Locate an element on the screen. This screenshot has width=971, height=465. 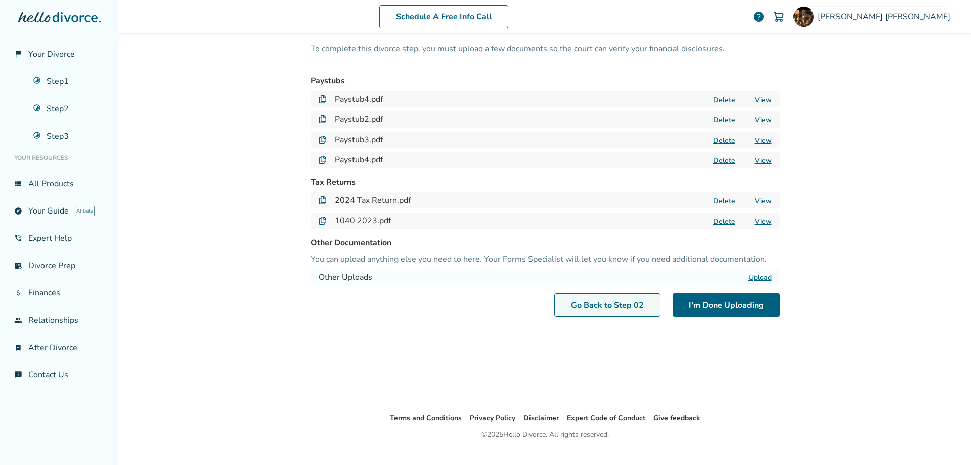
span: bookmark_check is located at coordinates (18, 348).